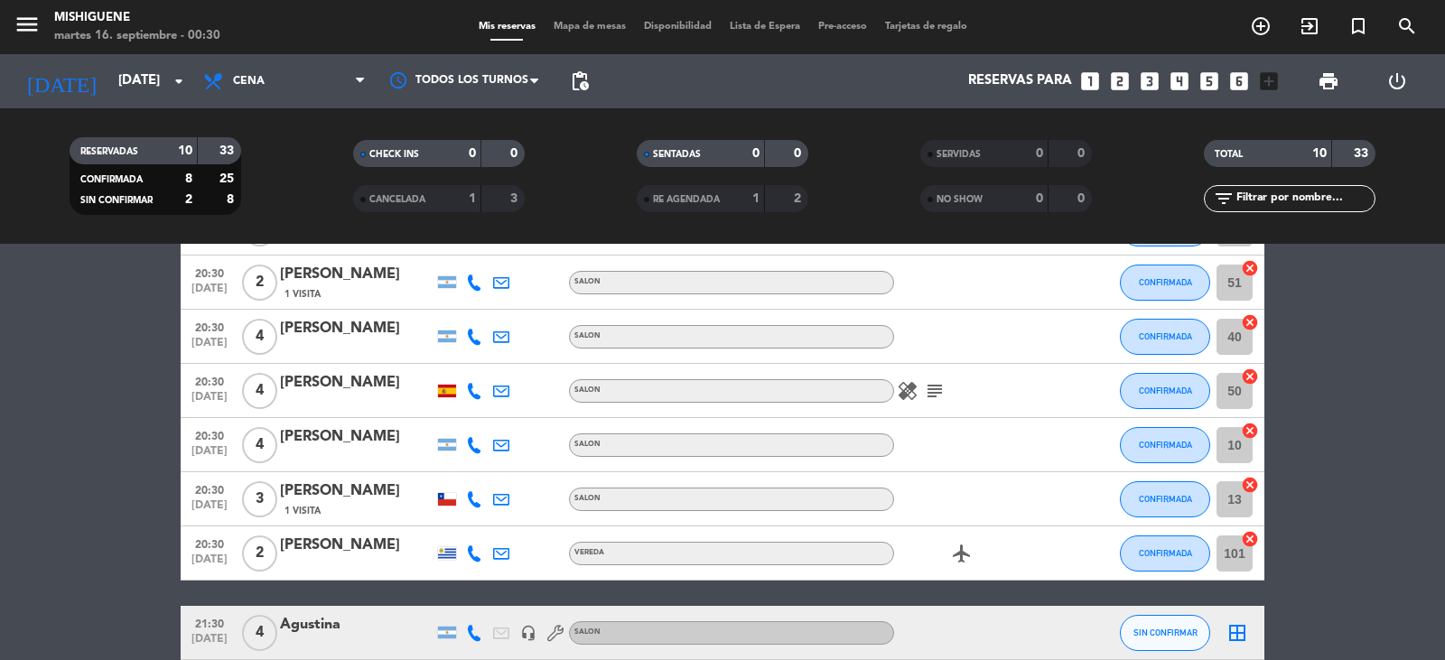 The width and height of the screenshot is (1445, 660). I want to click on span: 21:30, so click(210, 622).